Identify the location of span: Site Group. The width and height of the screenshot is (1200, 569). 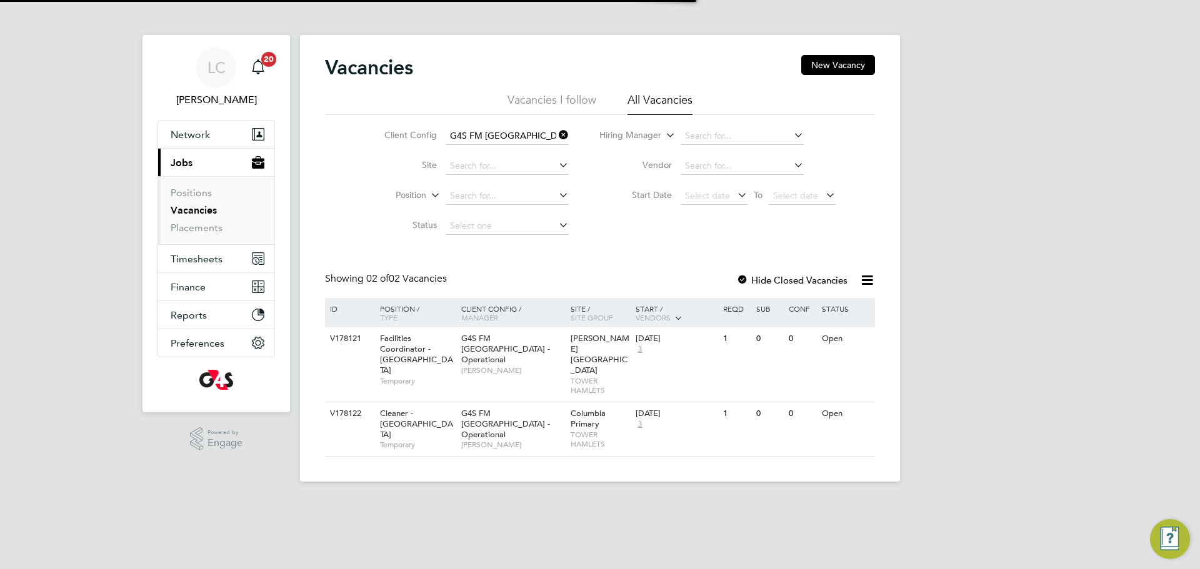
(592, 318).